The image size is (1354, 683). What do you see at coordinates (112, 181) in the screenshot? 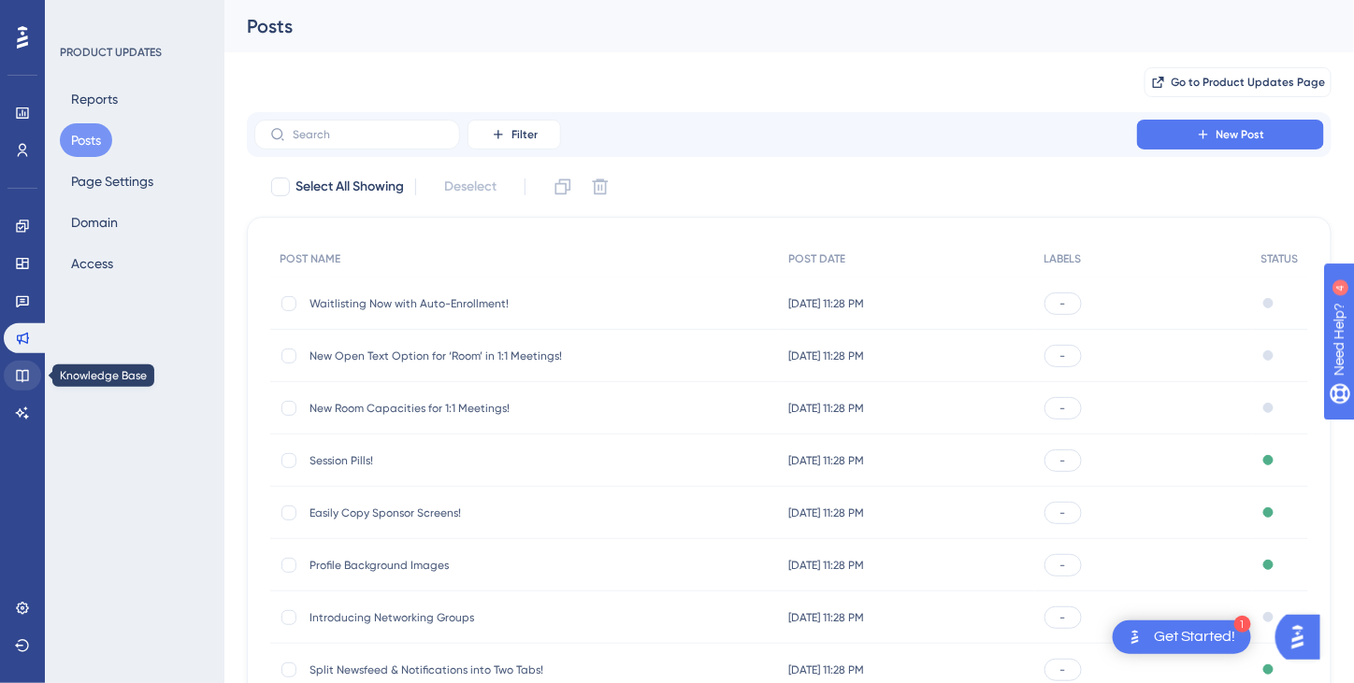
I see `button: Page Settings` at bounding box center [112, 181].